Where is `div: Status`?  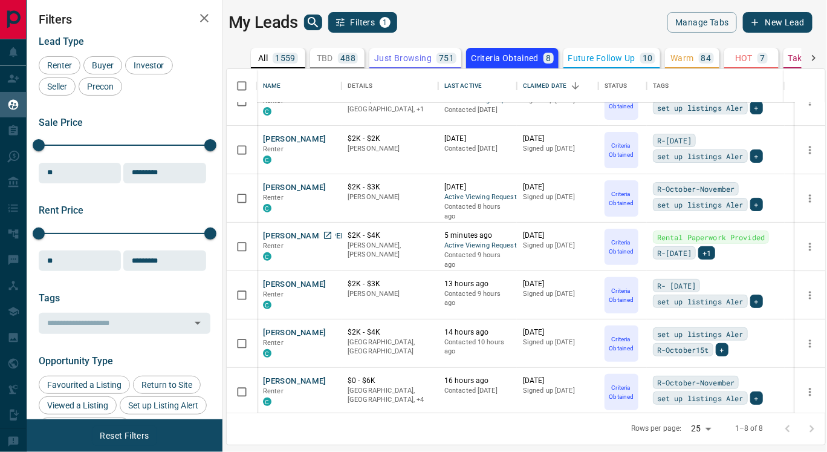 div: Status is located at coordinates (623, 86).